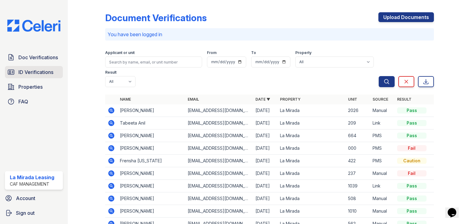  What do you see at coordinates (38, 57) in the screenshot?
I see `span: Doc Verifications` at bounding box center [38, 57].